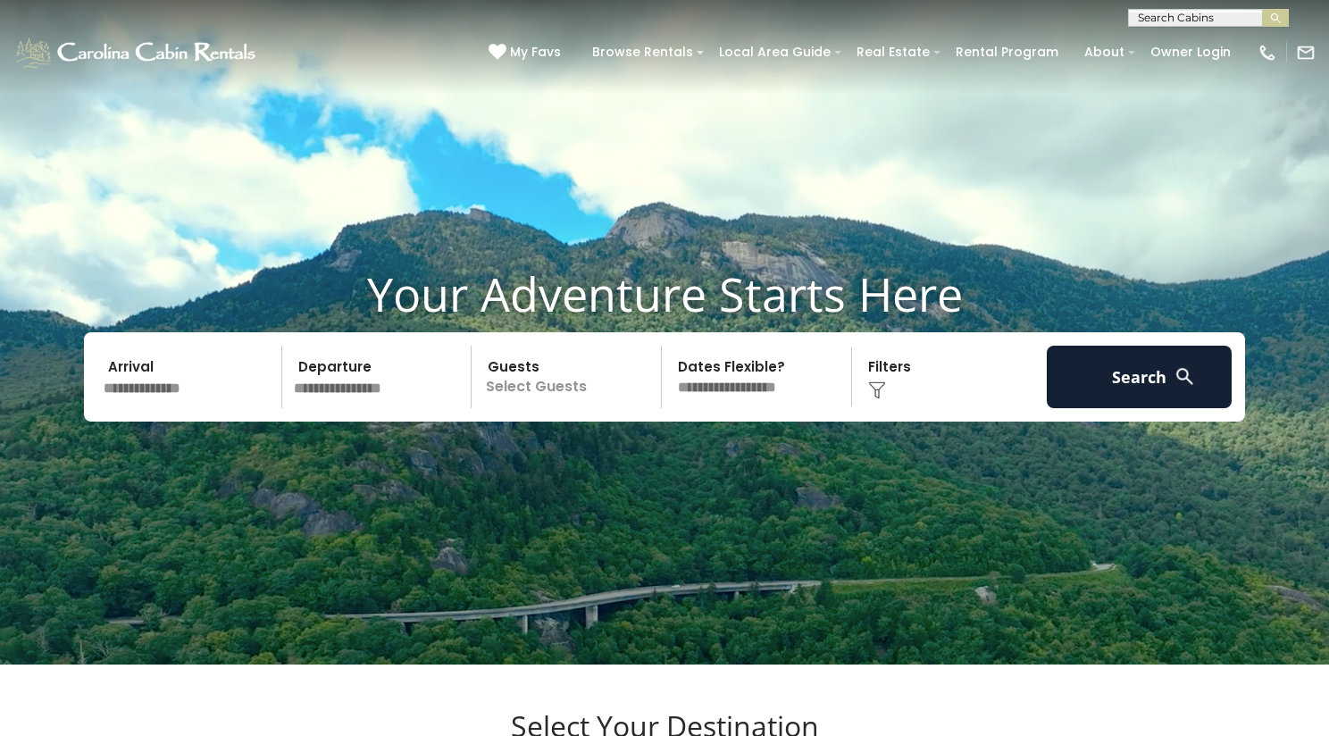  What do you see at coordinates (1305, 53) in the screenshot?
I see `img: mail-regular-white.png` at bounding box center [1305, 53].